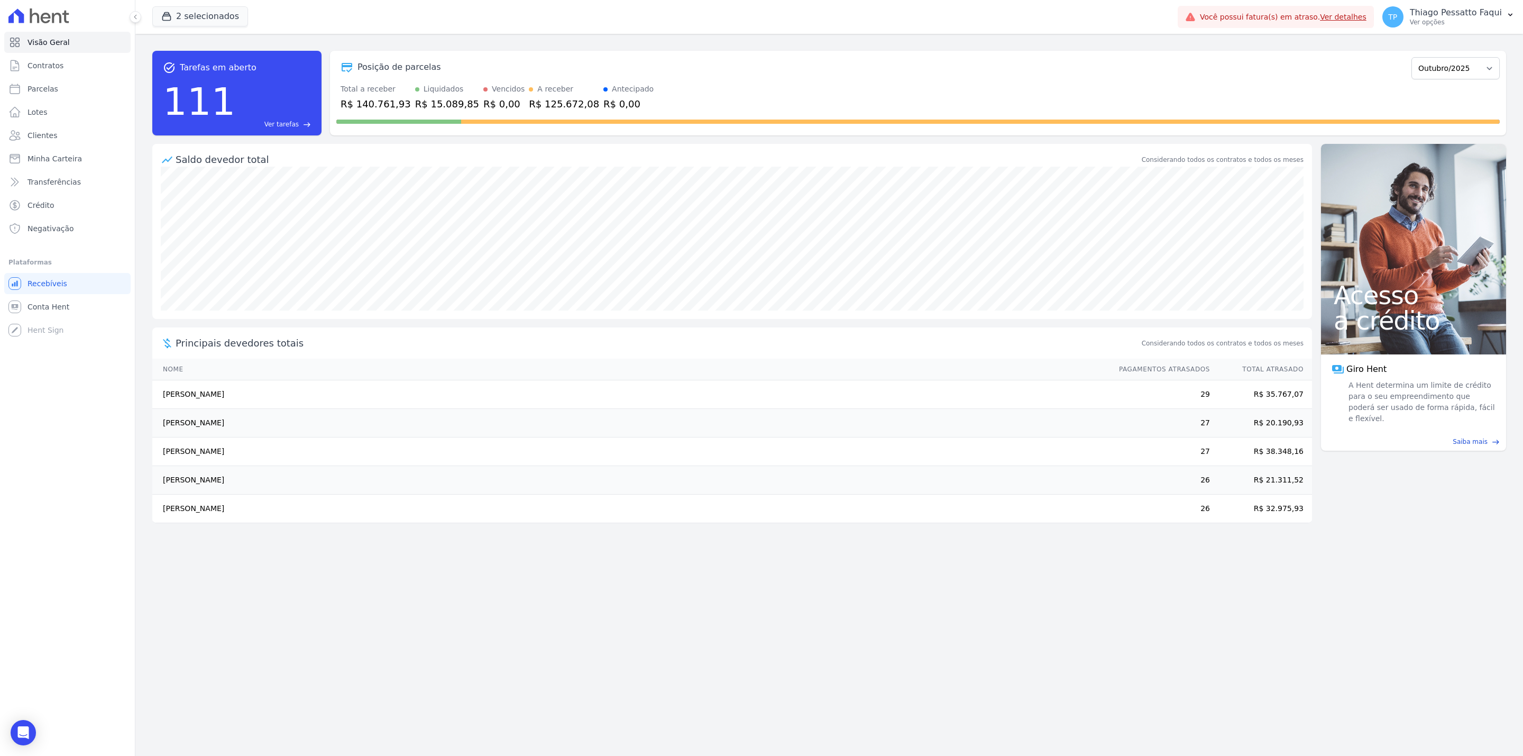  I want to click on td: R$ 35.767,07, so click(1262, 395).